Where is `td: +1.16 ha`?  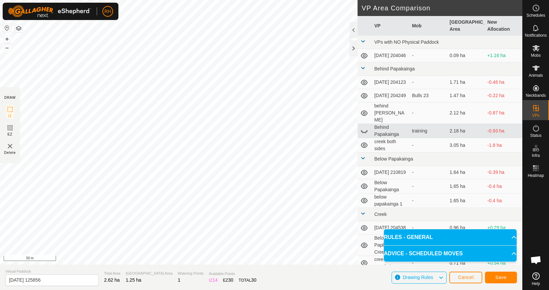 td: +1.16 ha is located at coordinates (504, 56).